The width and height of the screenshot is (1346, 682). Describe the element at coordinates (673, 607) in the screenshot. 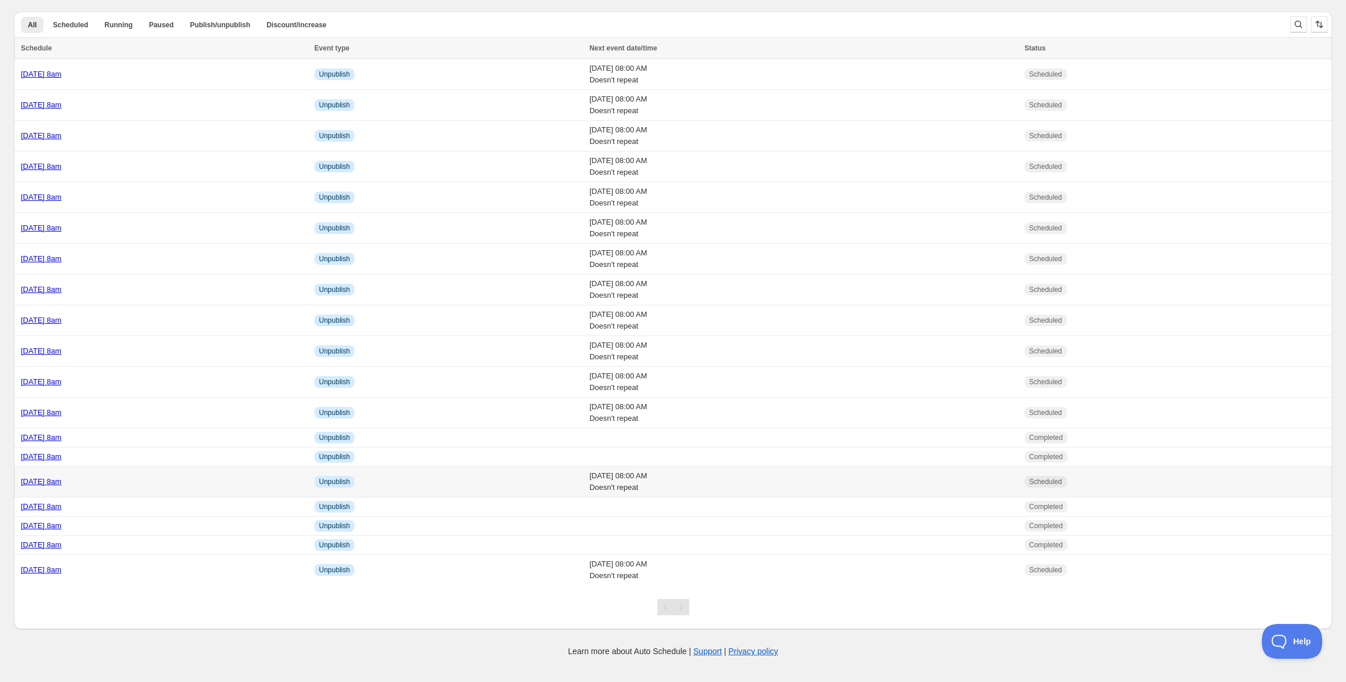

I see `nav: Pagination` at that location.